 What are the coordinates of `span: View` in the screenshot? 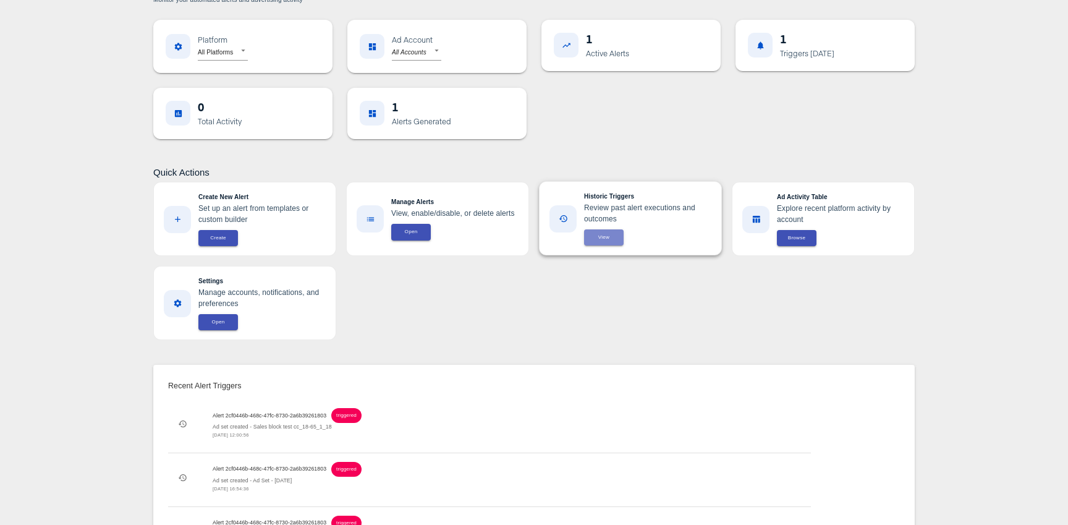 It's located at (604, 237).